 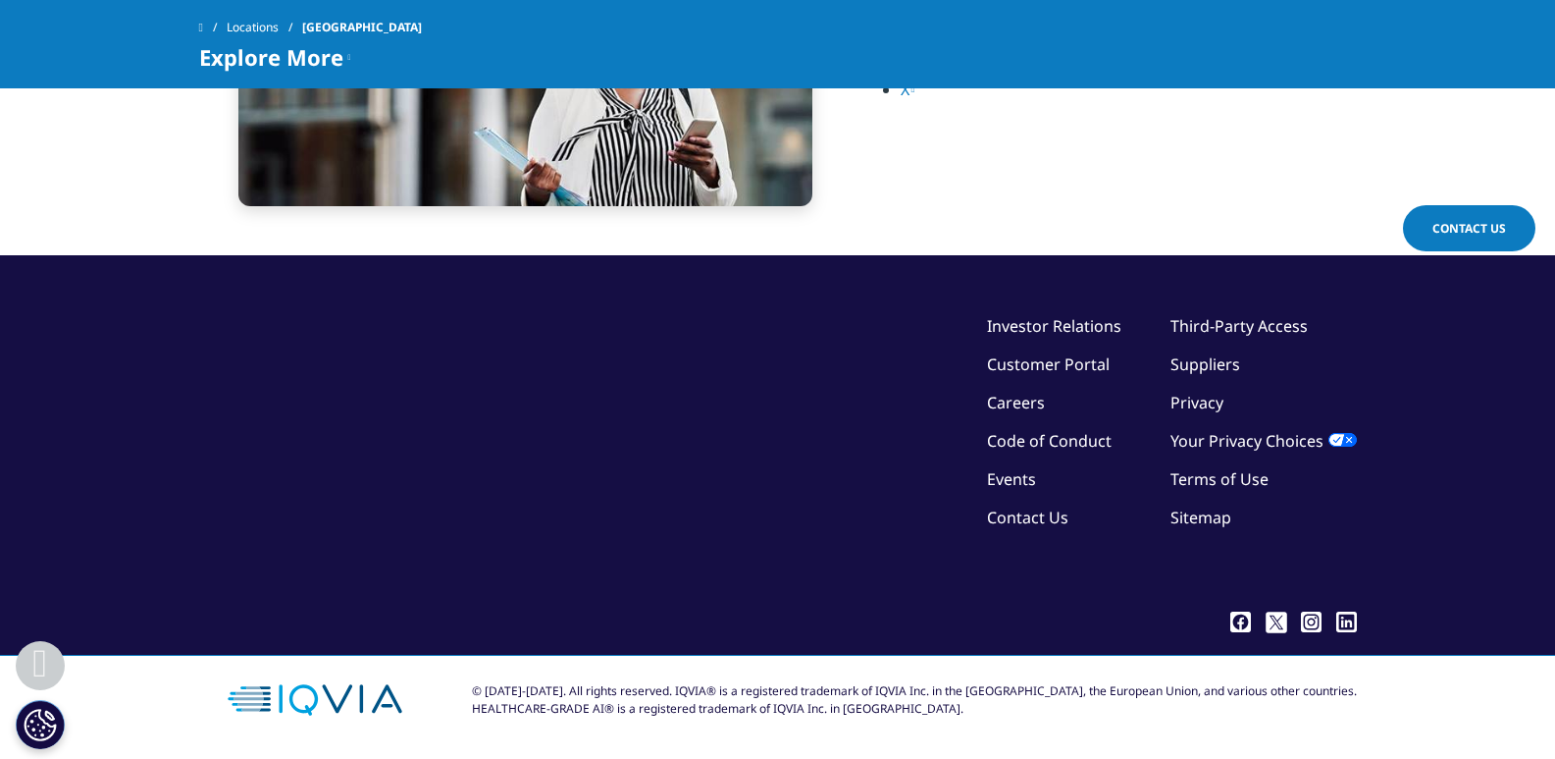 I want to click on a: Investor Relations, so click(x=1054, y=326).